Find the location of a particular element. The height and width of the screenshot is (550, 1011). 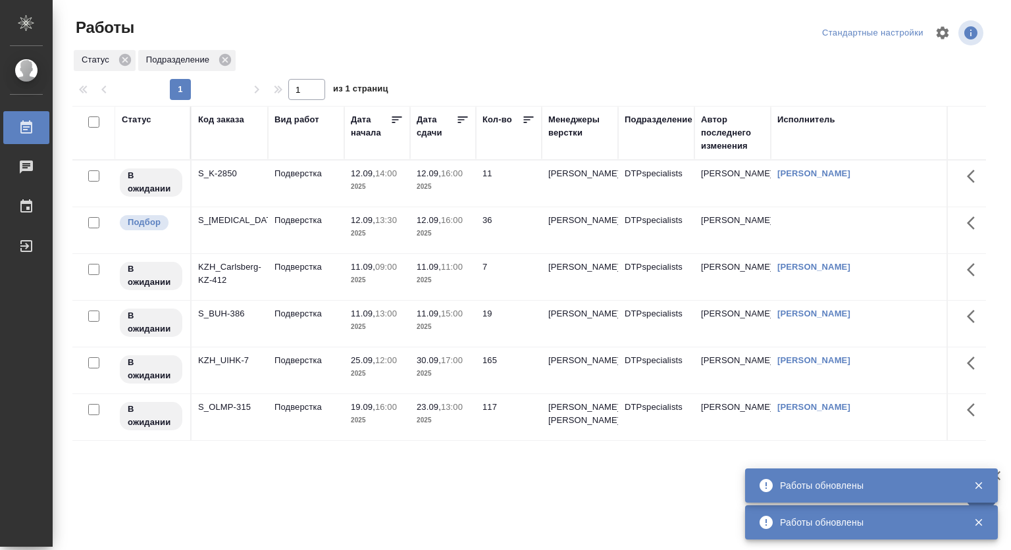

div: Дата сдачи is located at coordinates (436, 126).